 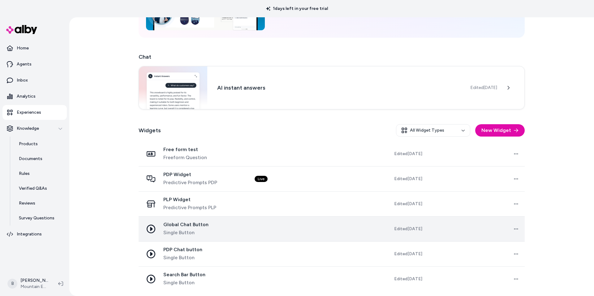 I want to click on p: Home, so click(x=23, y=48).